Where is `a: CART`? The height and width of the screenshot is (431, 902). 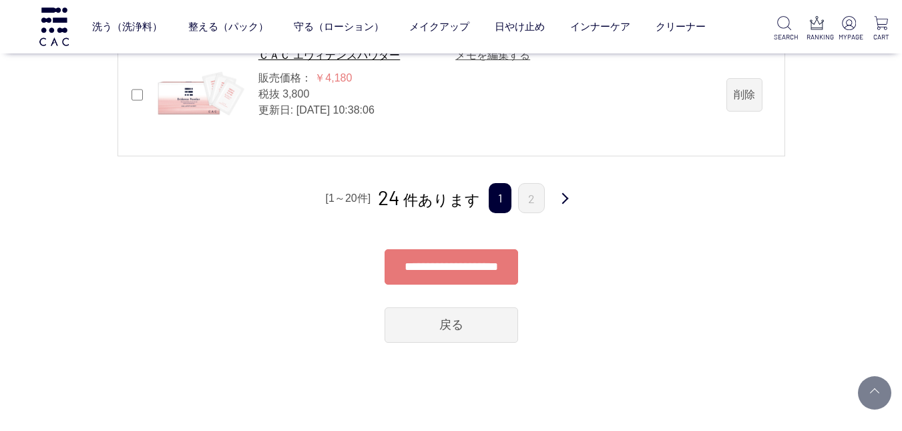 a: CART is located at coordinates (881, 29).